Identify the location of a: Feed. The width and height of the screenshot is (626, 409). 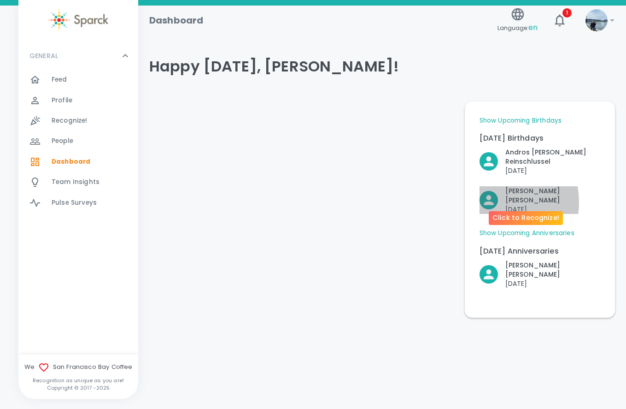
(78, 80).